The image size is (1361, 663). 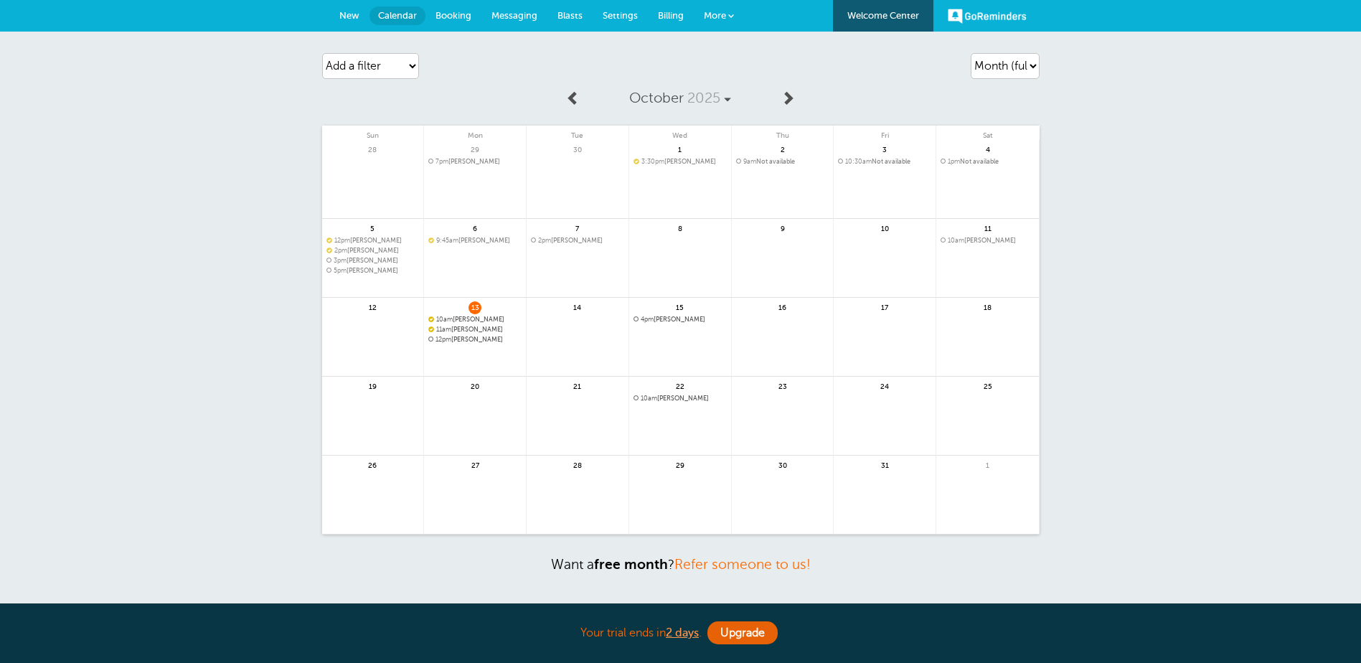 What do you see at coordinates (475, 306) in the screenshot?
I see `span: 13` at bounding box center [475, 306].